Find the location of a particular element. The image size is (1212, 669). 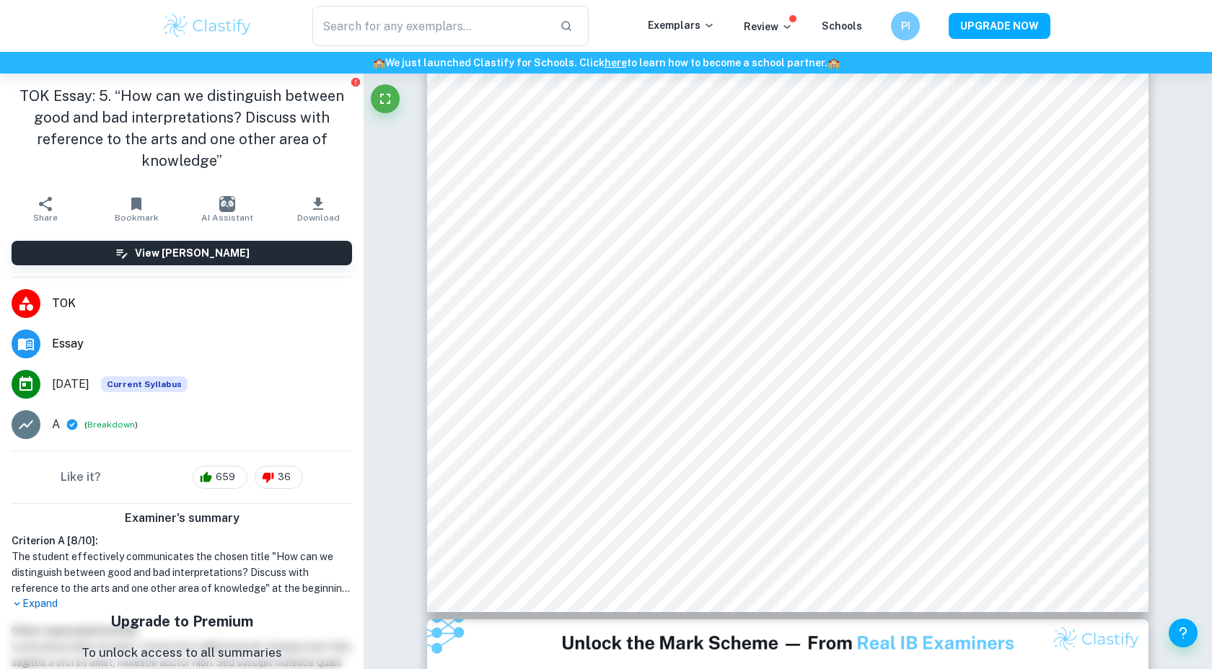

h6: Examiner's summary is located at coordinates (182, 519).